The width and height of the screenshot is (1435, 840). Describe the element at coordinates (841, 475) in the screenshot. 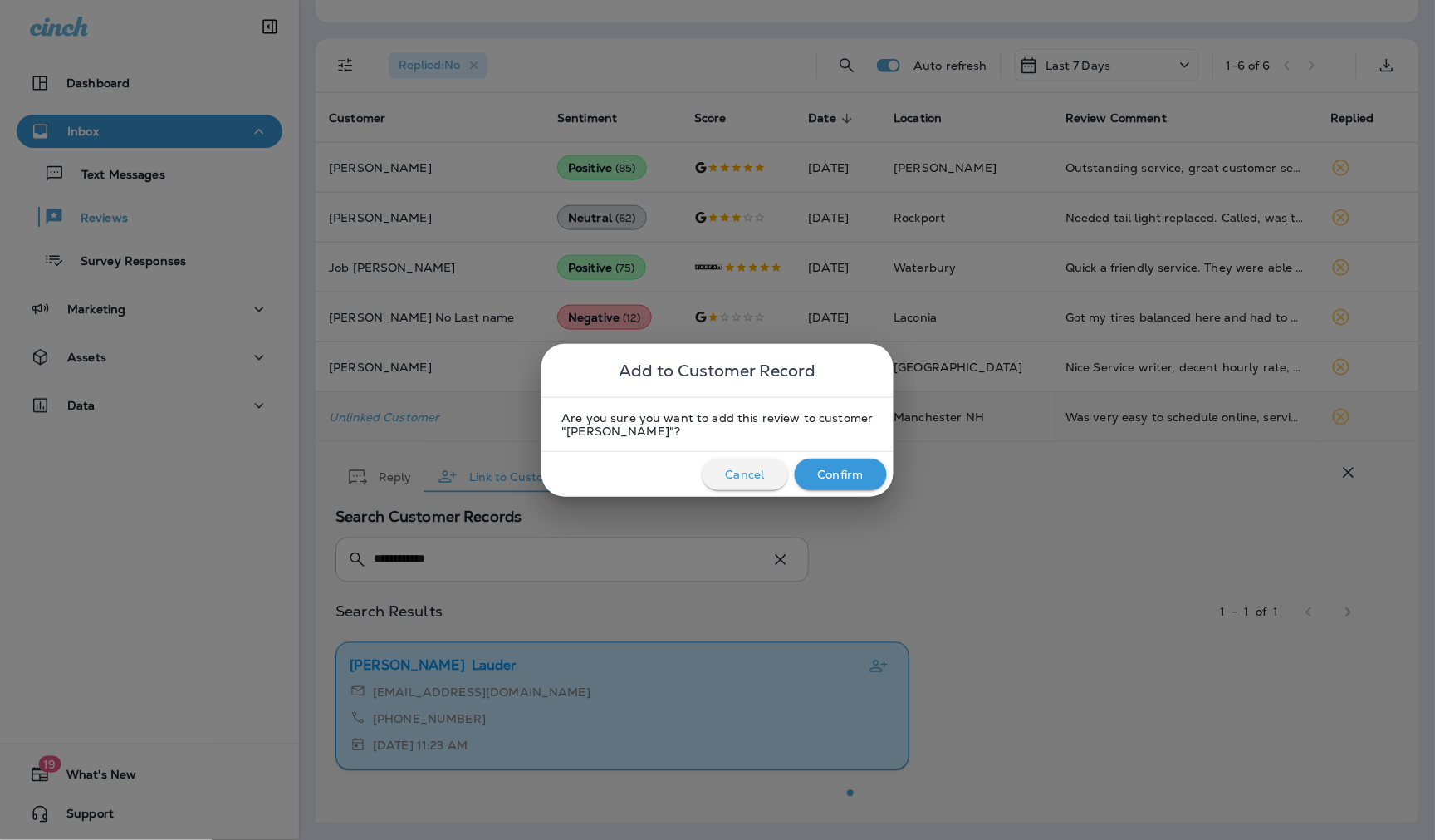

I see `p: Confirm` at that location.